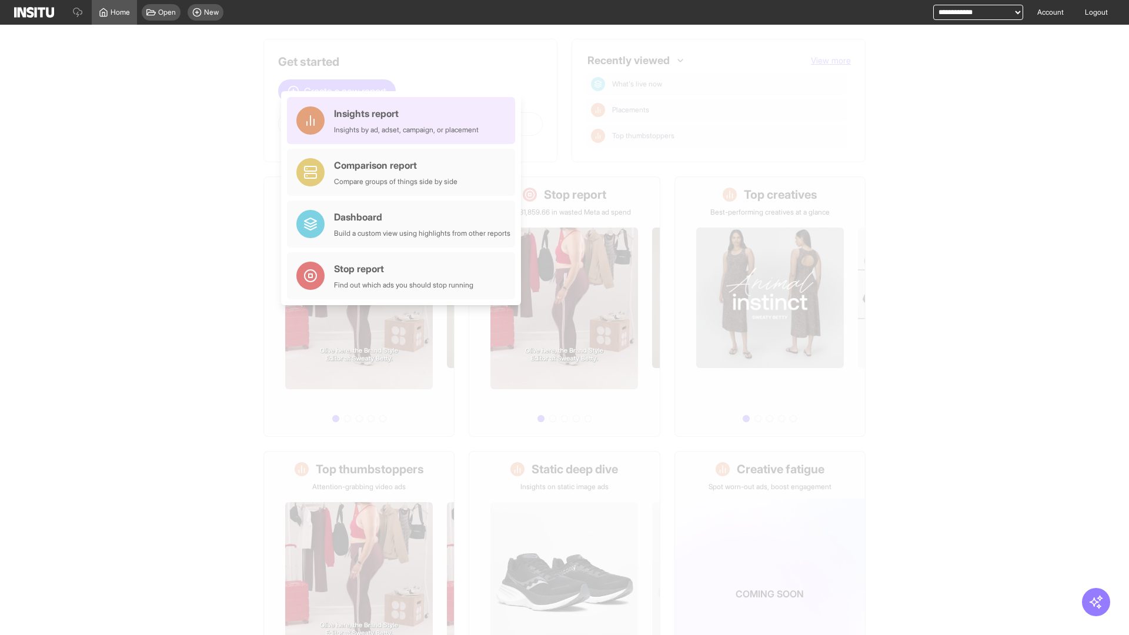 The image size is (1129, 635). Describe the element at coordinates (396, 182) in the screenshot. I see `div: Compare groups of things side by side` at that location.